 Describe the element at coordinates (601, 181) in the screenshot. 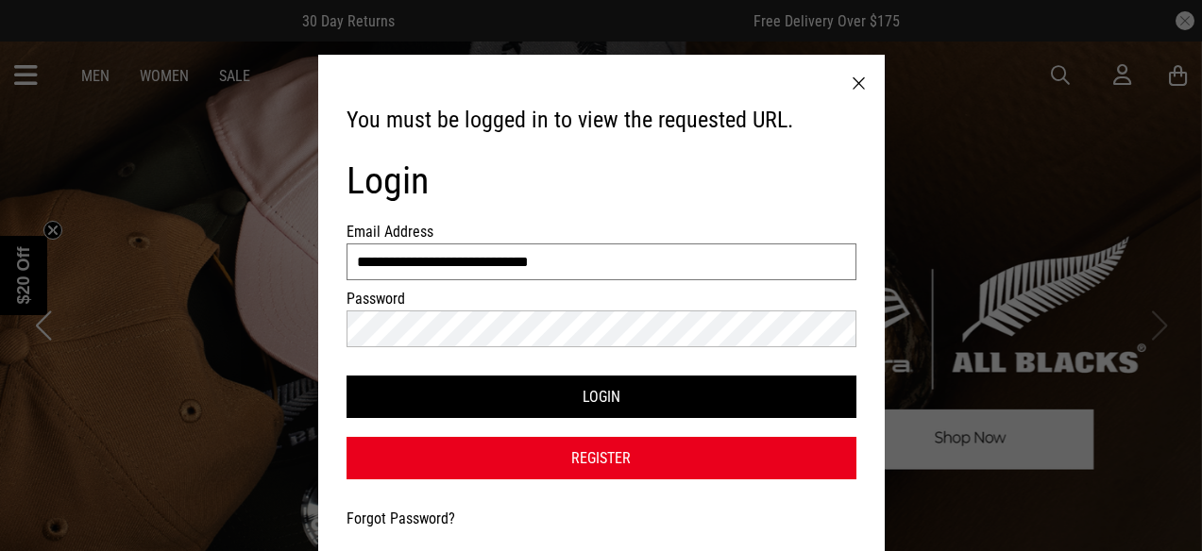

I see `h1: Login` at that location.